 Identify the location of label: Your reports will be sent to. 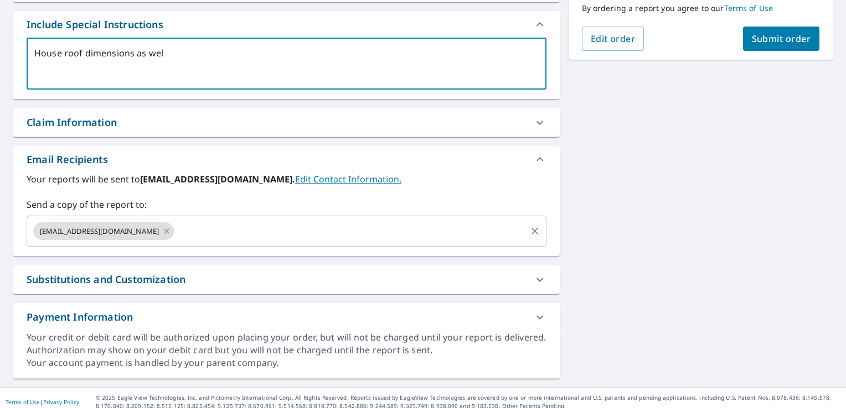
(286, 179).